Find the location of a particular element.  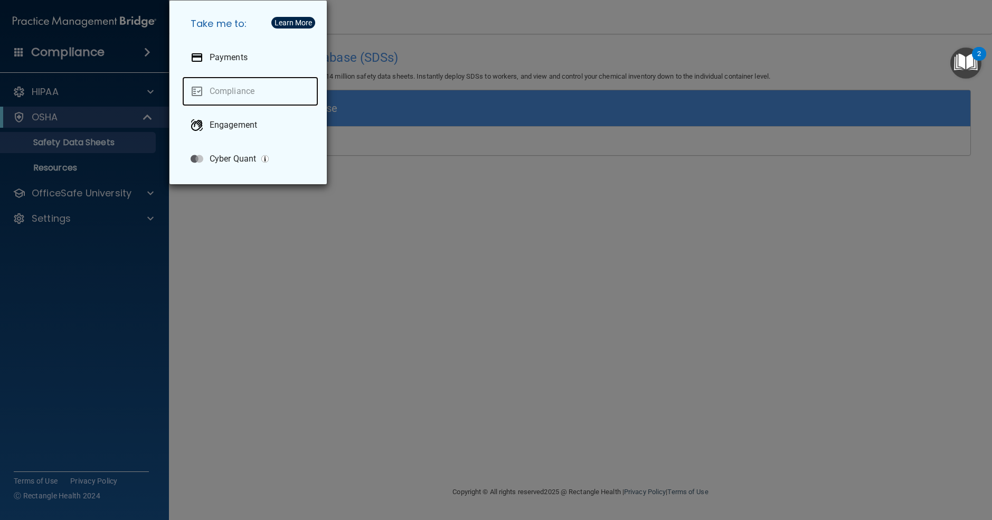

p: Engagement is located at coordinates (233, 125).